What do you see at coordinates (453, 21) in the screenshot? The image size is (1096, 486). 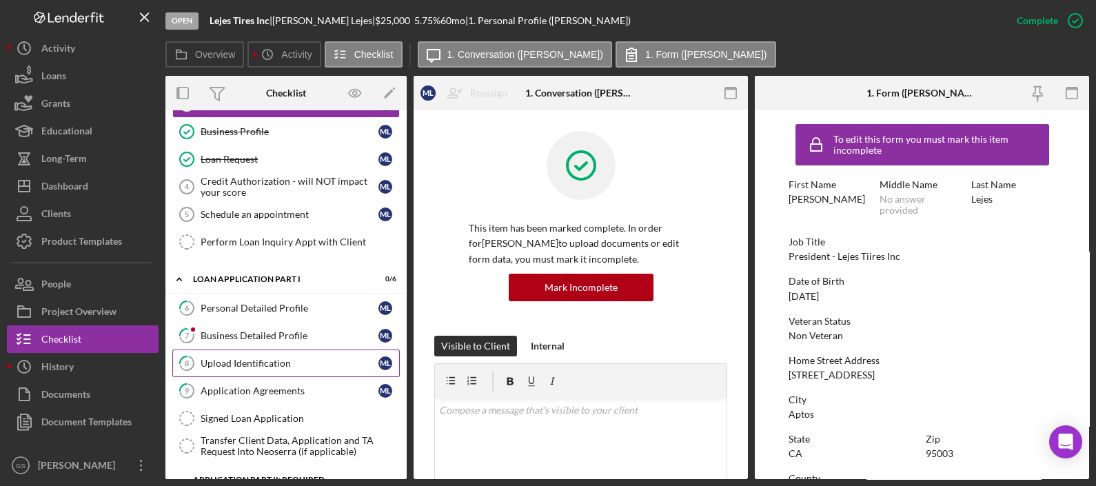 I see `div: 60 mo` at bounding box center [453, 21].